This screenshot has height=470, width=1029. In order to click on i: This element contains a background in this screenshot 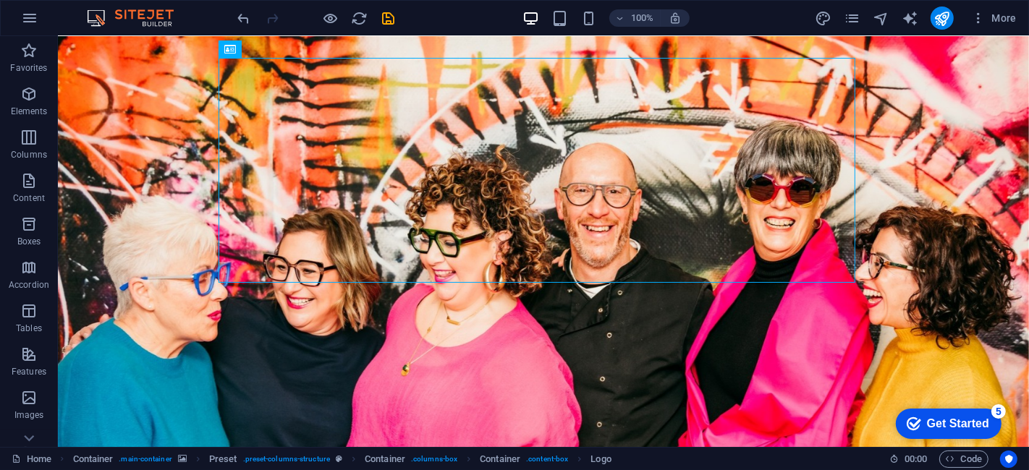, I will do `click(182, 459)`.